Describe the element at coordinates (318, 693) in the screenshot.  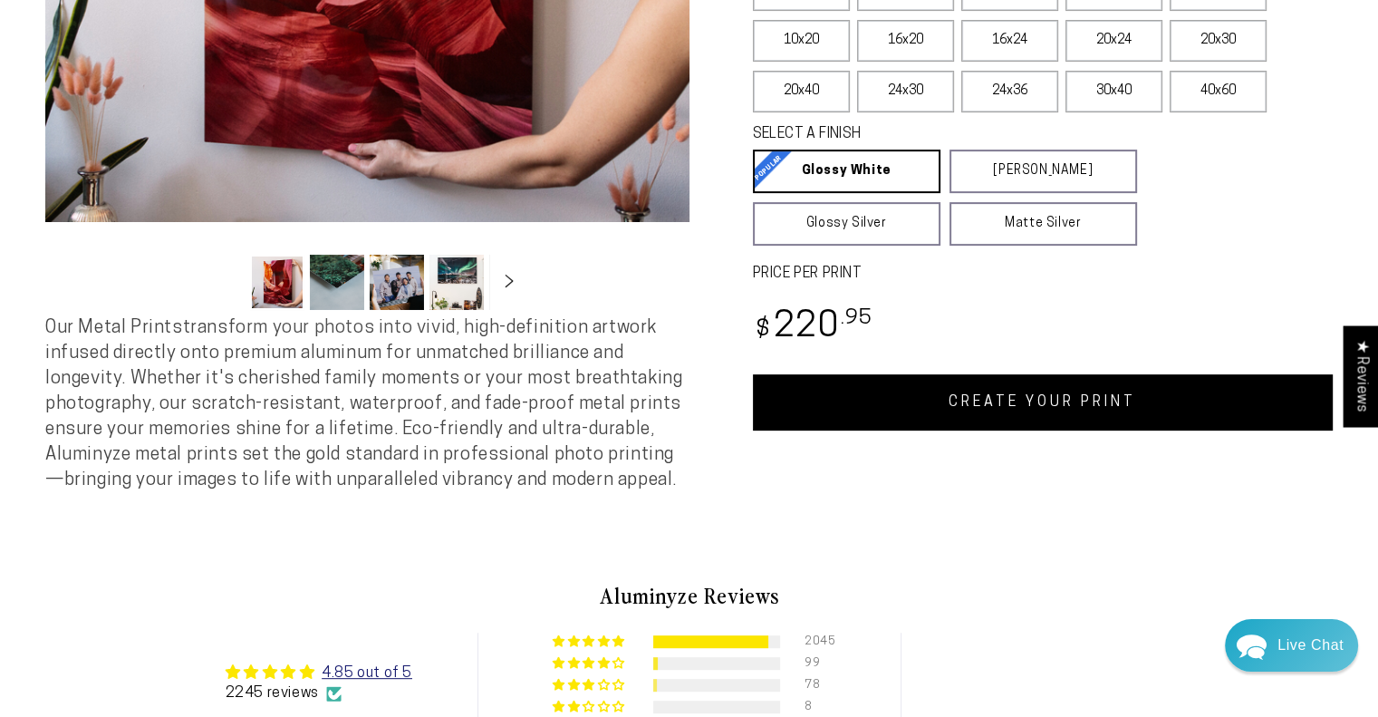
I see `div: 2245 reviews` at that location.